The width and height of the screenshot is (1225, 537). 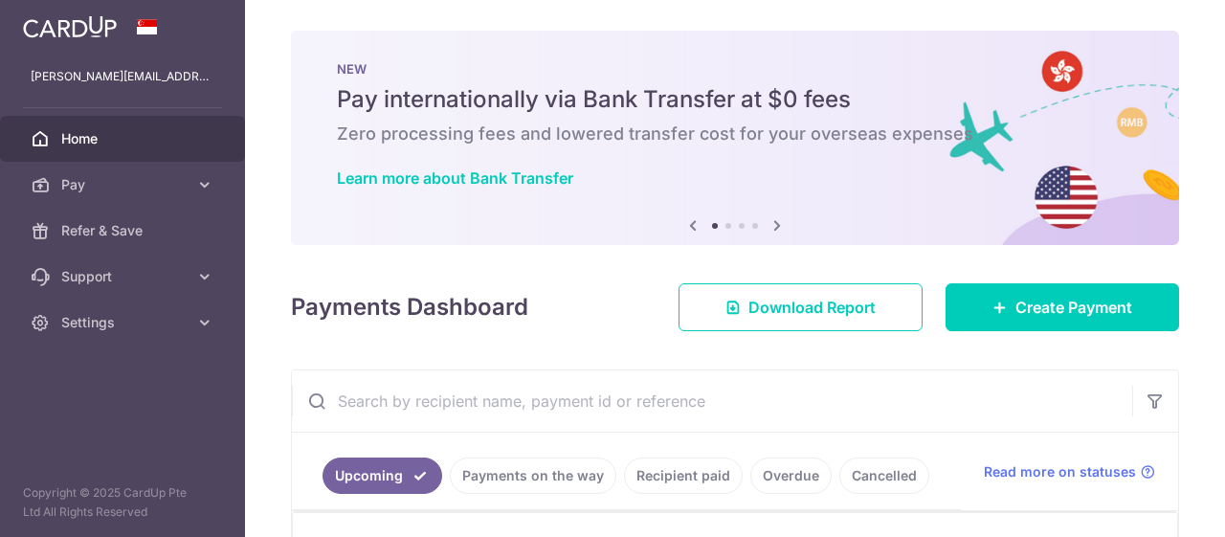 I want to click on span: Create Payment, so click(x=1074, y=307).